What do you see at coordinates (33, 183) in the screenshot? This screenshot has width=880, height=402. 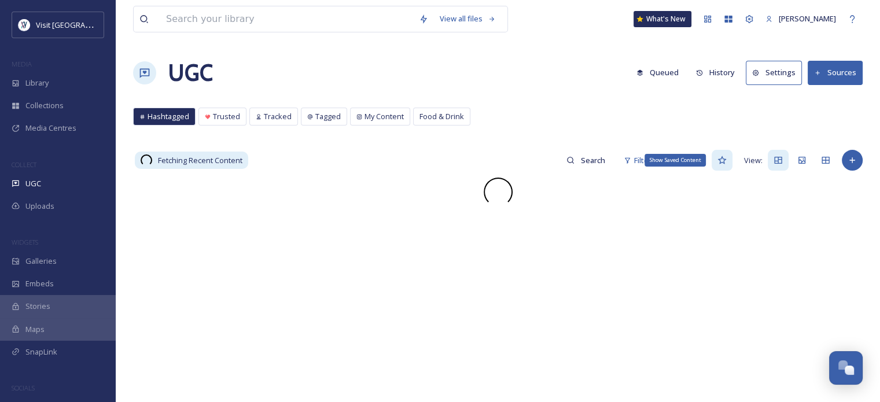 I see `span: UGC` at bounding box center [33, 183].